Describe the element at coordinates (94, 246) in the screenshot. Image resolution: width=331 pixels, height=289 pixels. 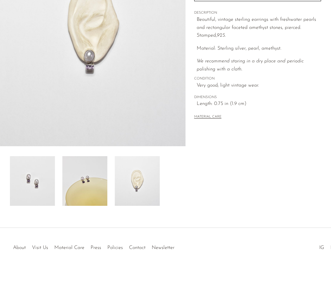
I see `ul: Quick links` at that location.